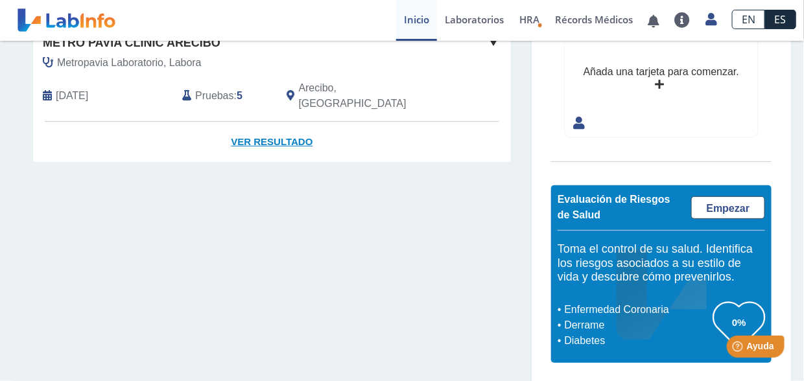 The height and width of the screenshot is (381, 804). Describe the element at coordinates (272, 142) in the screenshot. I see `a: Ver Resultado` at that location.